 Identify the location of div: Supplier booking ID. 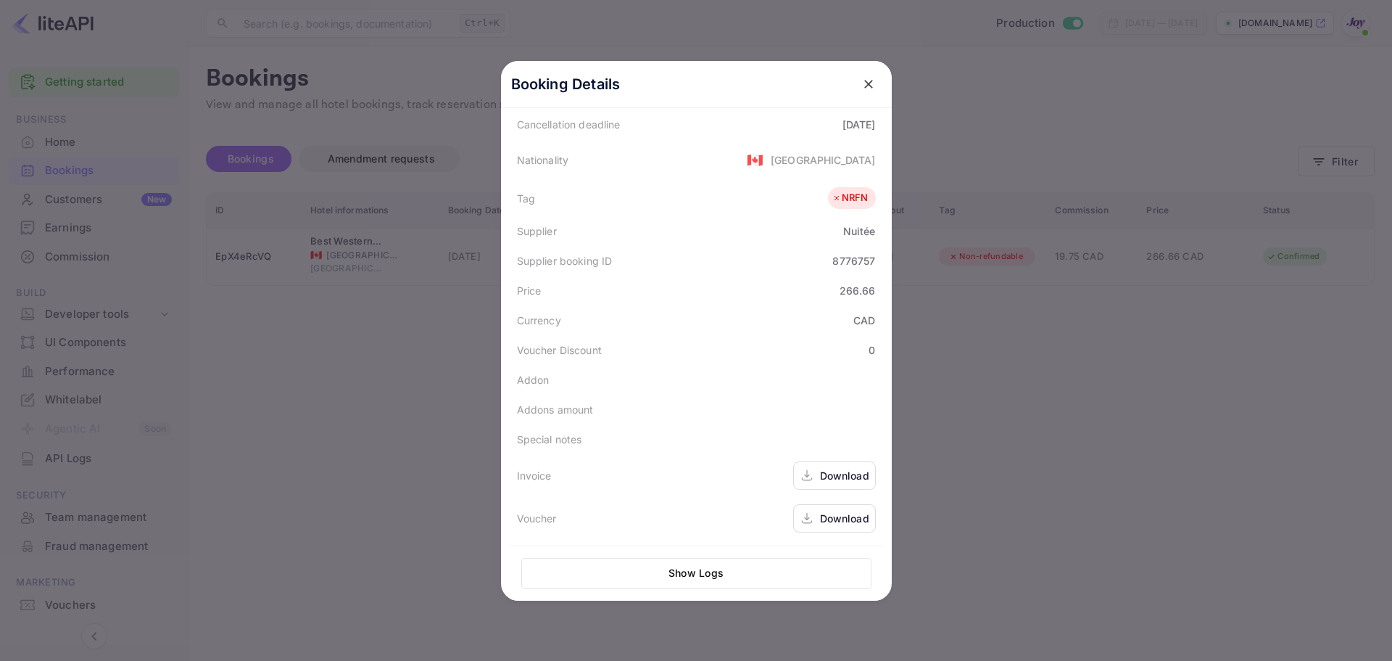
(565, 260).